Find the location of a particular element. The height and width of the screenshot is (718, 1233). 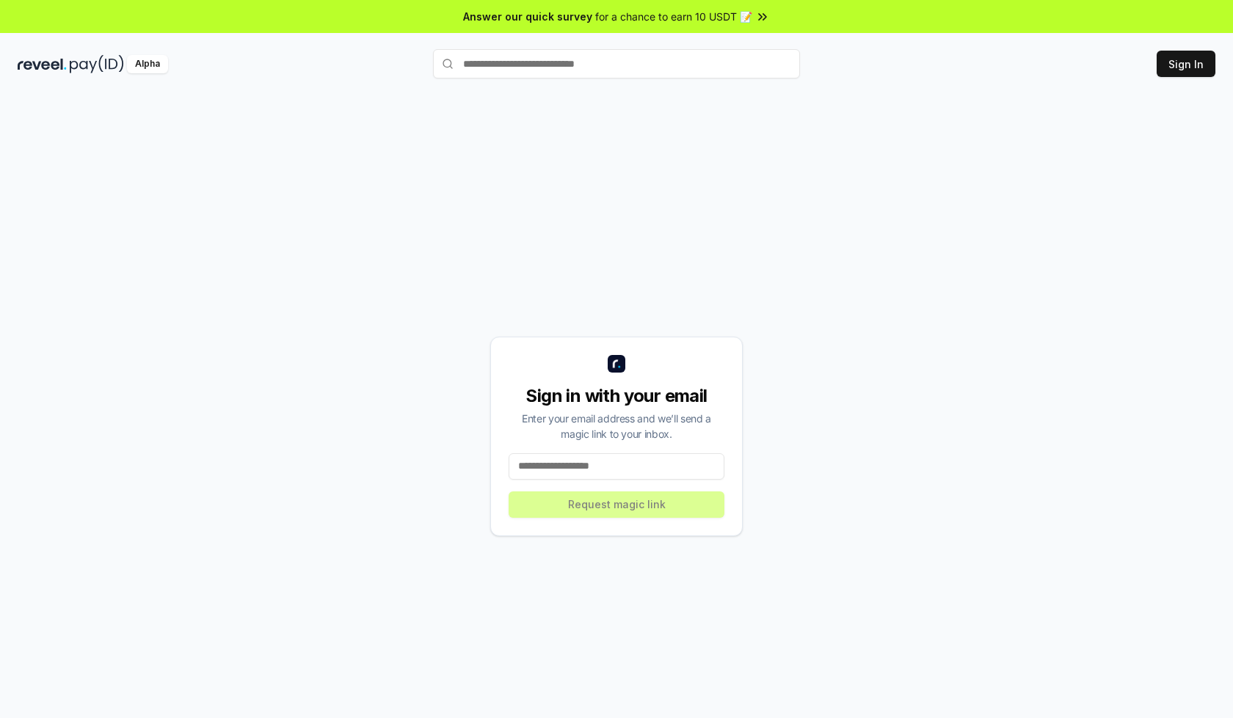

div: Enter your email address and we’ll send a magic link to your inbox. is located at coordinates (616, 426).